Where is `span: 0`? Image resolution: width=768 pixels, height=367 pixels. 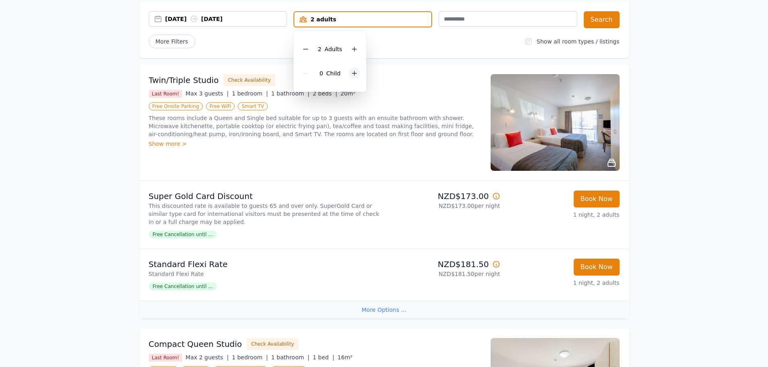
span: 0 is located at coordinates (321, 73).